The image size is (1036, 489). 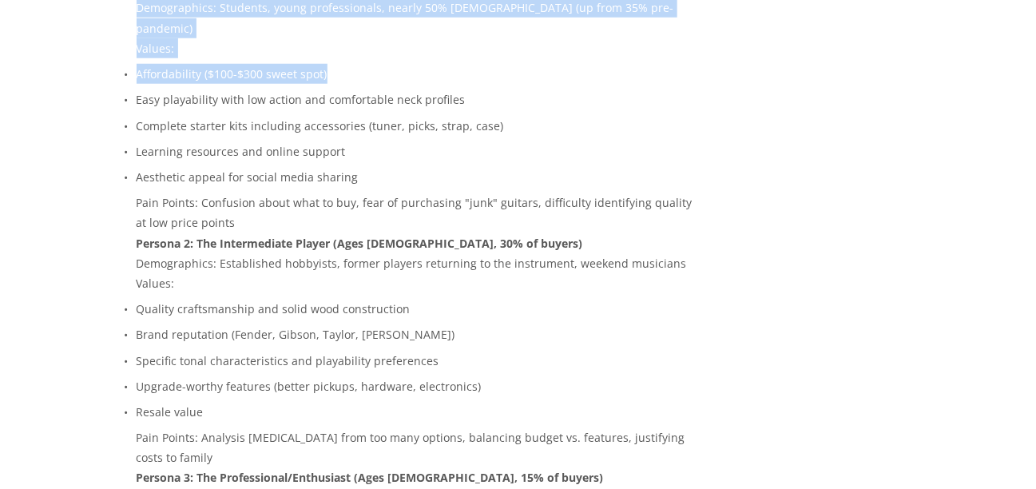 I want to click on p: Upgrade-worthy features (better pickups, hardware, electronics), so click(x=416, y=386).